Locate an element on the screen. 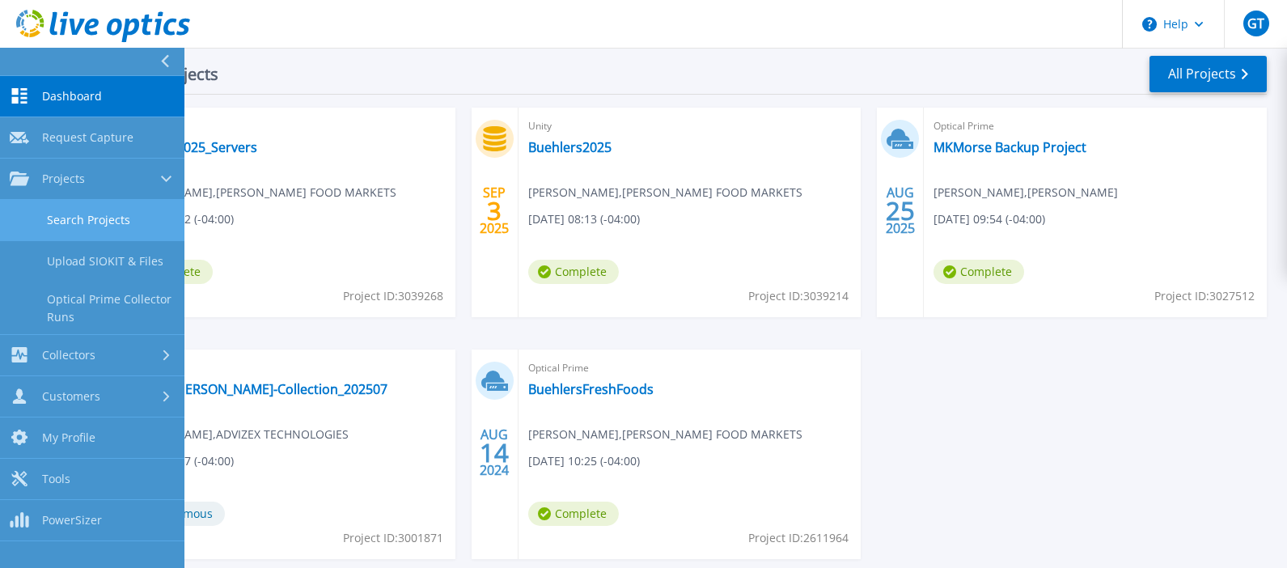  span: Collectors is located at coordinates (69, 355).